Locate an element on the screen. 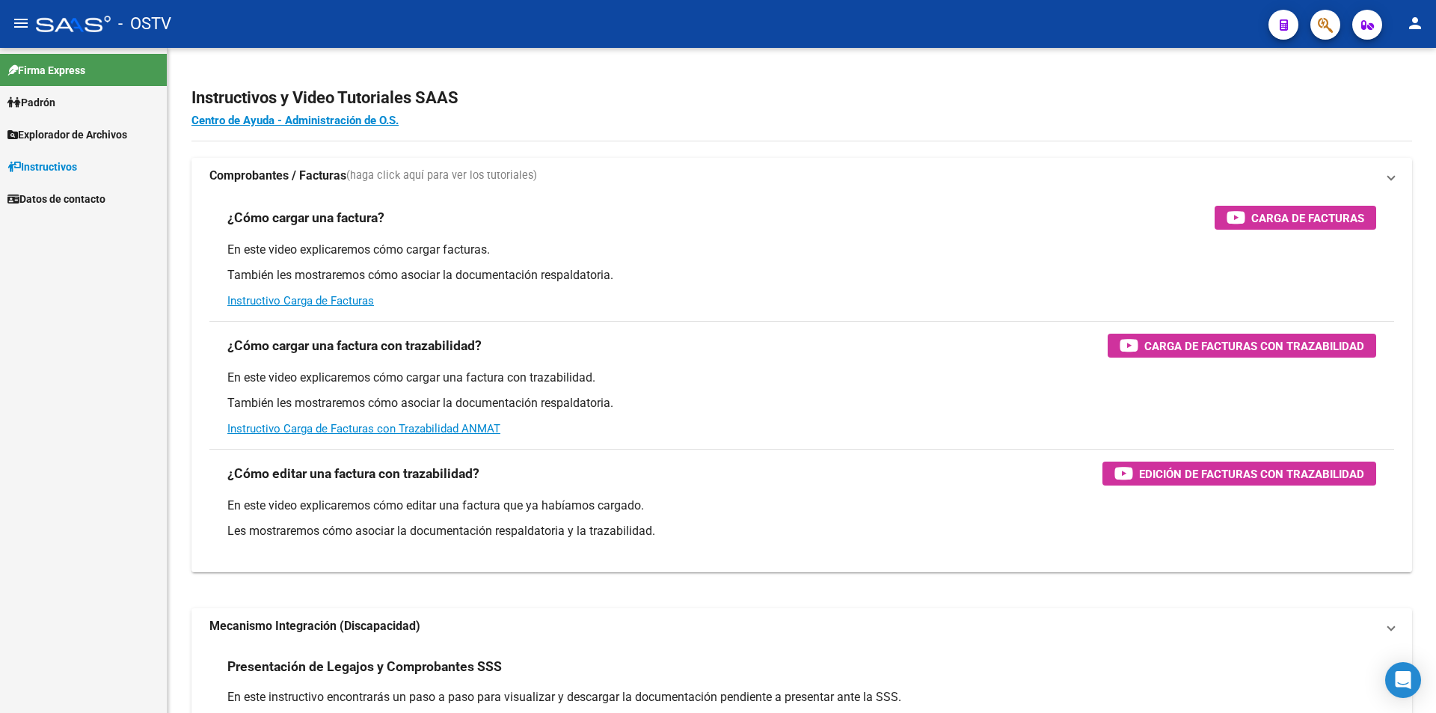  a: Instructivo Carga de Facturas con Trazabilidad ANMAT is located at coordinates (364, 429).